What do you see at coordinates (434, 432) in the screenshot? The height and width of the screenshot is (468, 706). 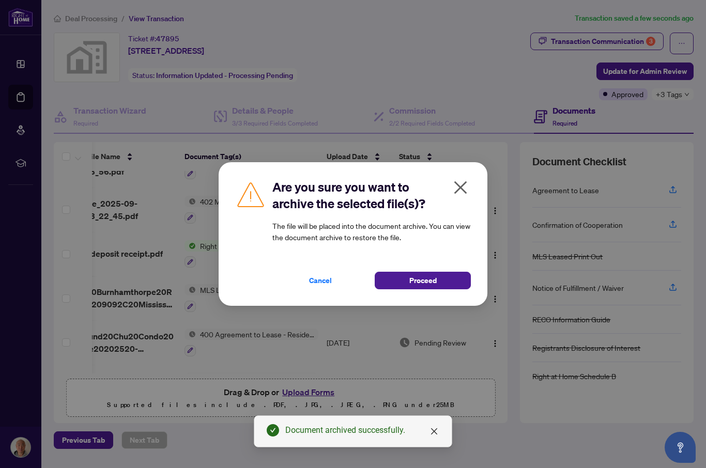 I see `a: Close` at bounding box center [434, 432].